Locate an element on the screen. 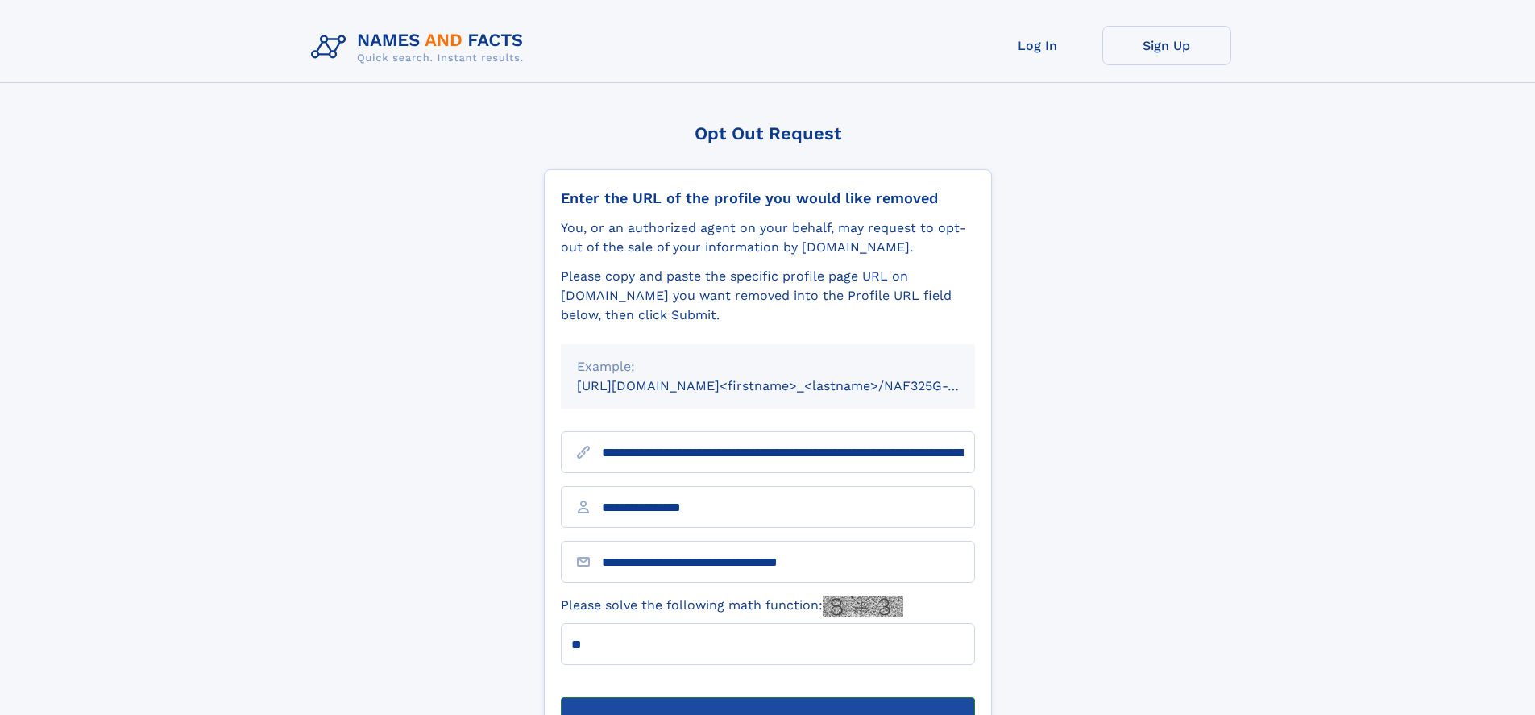 This screenshot has height=715, width=1535. a: Sign Up is located at coordinates (1166, 45).